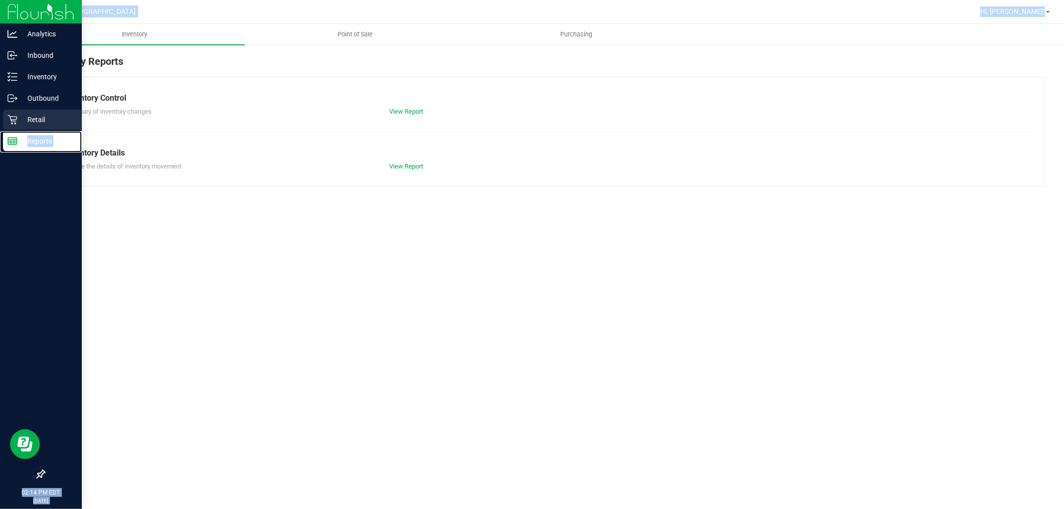 The image size is (1064, 509). Describe the element at coordinates (47, 55) in the screenshot. I see `p: Inbound` at that location.